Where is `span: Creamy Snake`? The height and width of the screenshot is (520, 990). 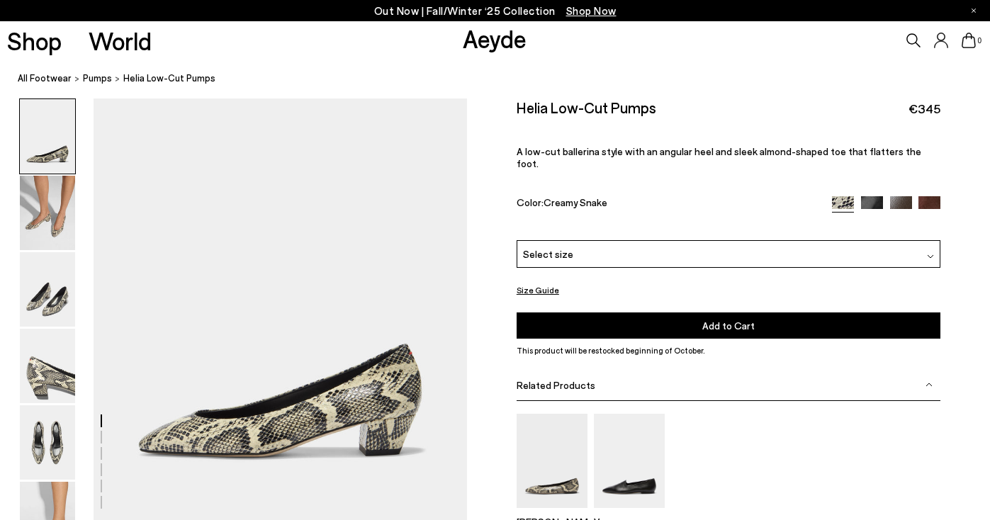
span: Creamy Snake is located at coordinates (576, 202).